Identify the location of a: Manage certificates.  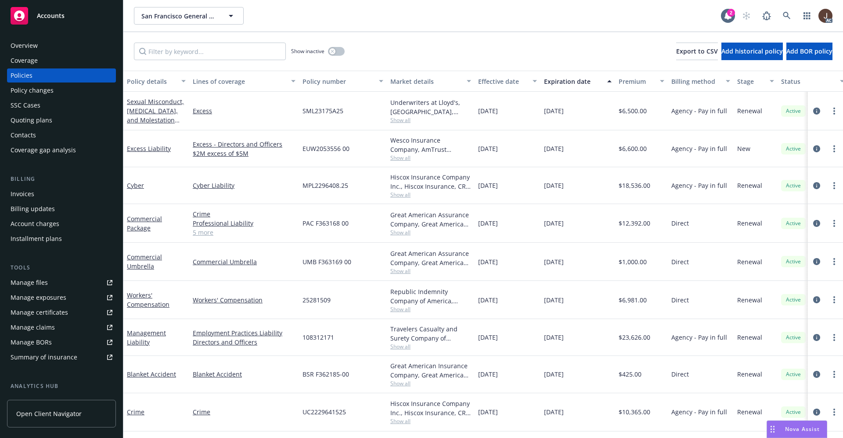
(61, 313).